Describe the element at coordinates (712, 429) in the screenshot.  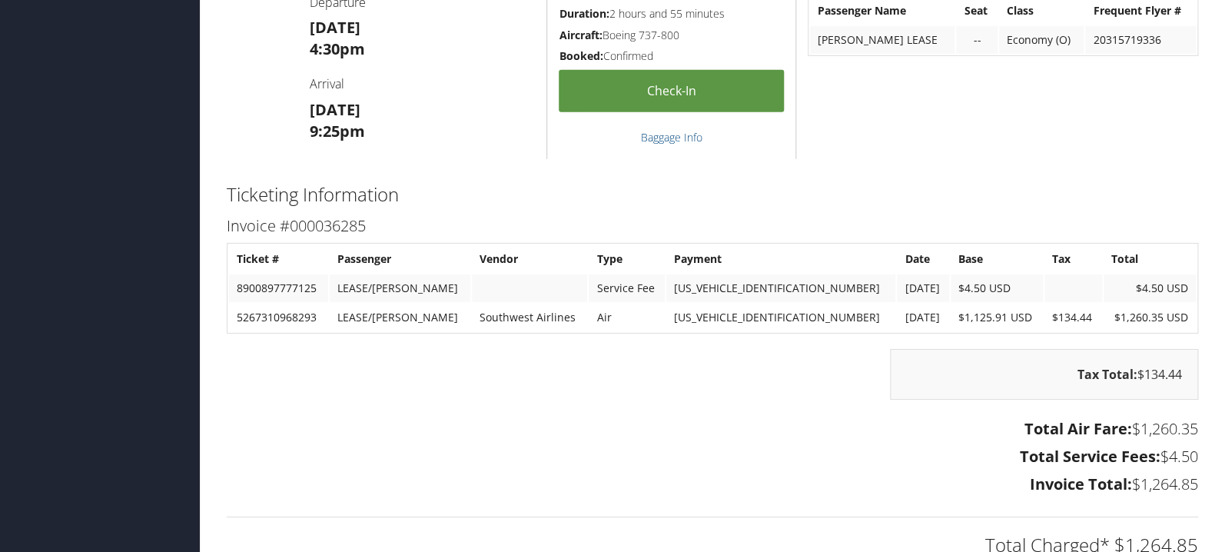
I see `h3: $1,260.35` at that location.